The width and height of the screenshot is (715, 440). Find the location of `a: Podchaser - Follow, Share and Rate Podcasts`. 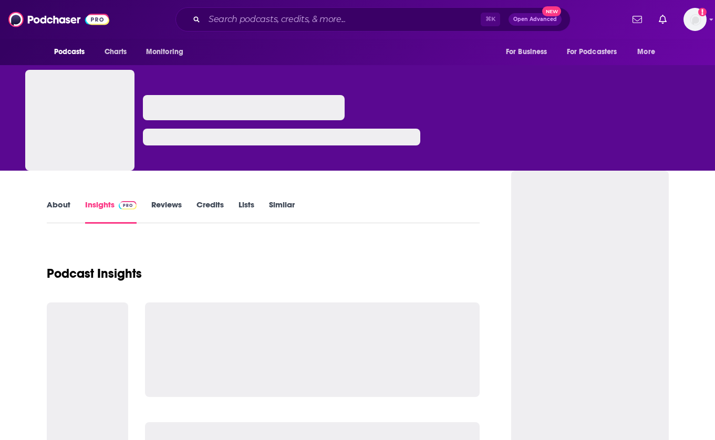

a: Podchaser - Follow, Share and Rate Podcasts is located at coordinates (59, 19).